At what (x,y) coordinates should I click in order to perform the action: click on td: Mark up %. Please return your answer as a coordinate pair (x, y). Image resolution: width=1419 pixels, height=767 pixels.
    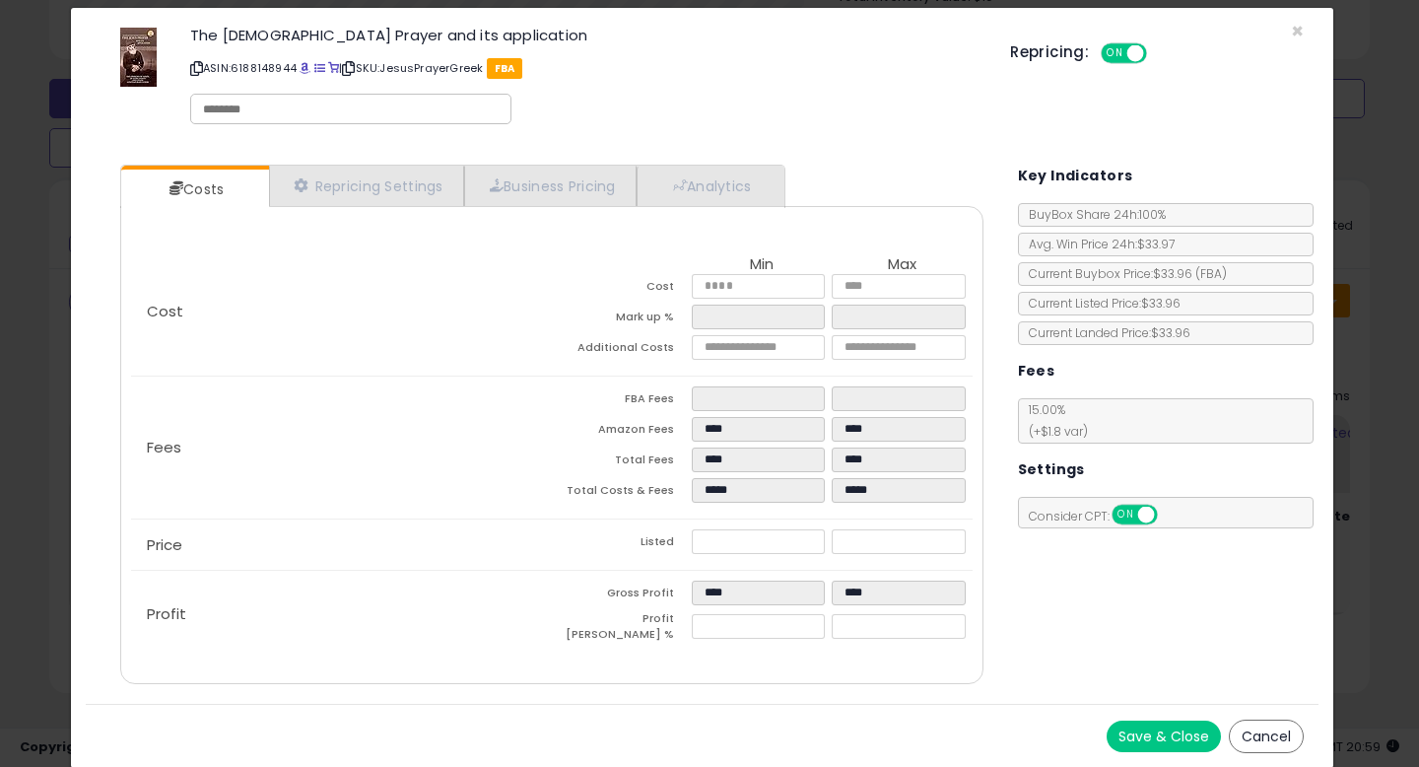
    Looking at the image, I should click on (622, 319).